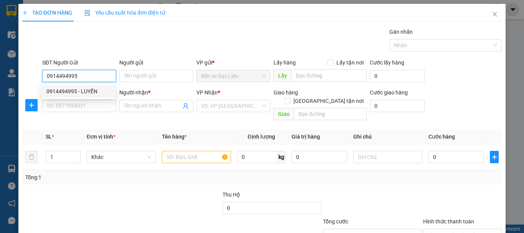 The width and height of the screenshot is (524, 233). Describe the element at coordinates (114, 177) in the screenshot. I see `div: Tổng: 1` at that location.